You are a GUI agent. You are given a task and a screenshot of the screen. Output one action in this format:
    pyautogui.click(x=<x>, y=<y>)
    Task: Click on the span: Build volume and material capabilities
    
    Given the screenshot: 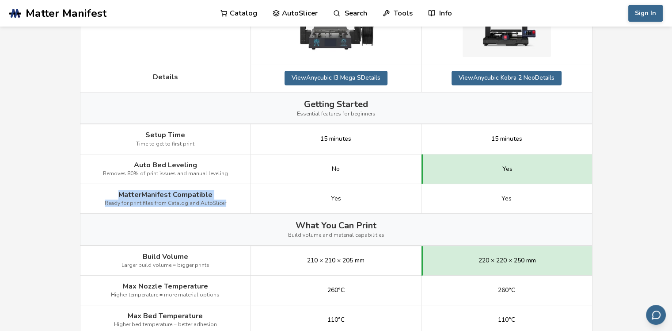 What is the action you would take?
    pyautogui.click(x=336, y=235)
    